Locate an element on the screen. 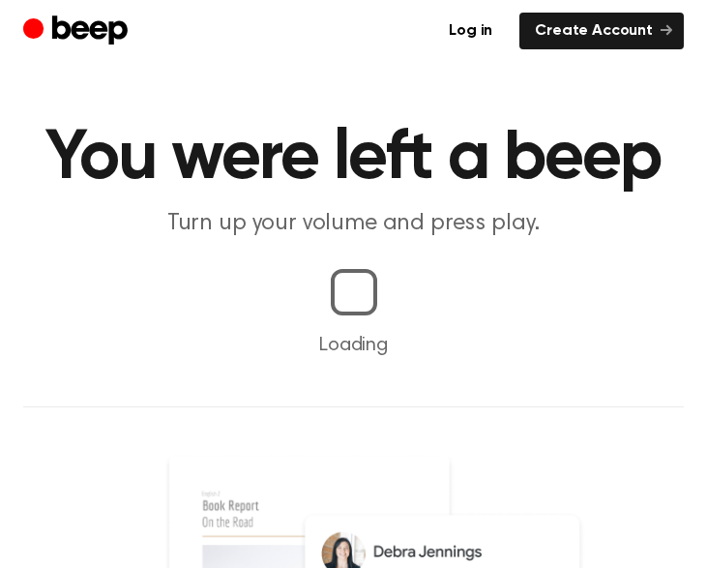 This screenshot has height=568, width=707. p: Loading is located at coordinates (353, 345).